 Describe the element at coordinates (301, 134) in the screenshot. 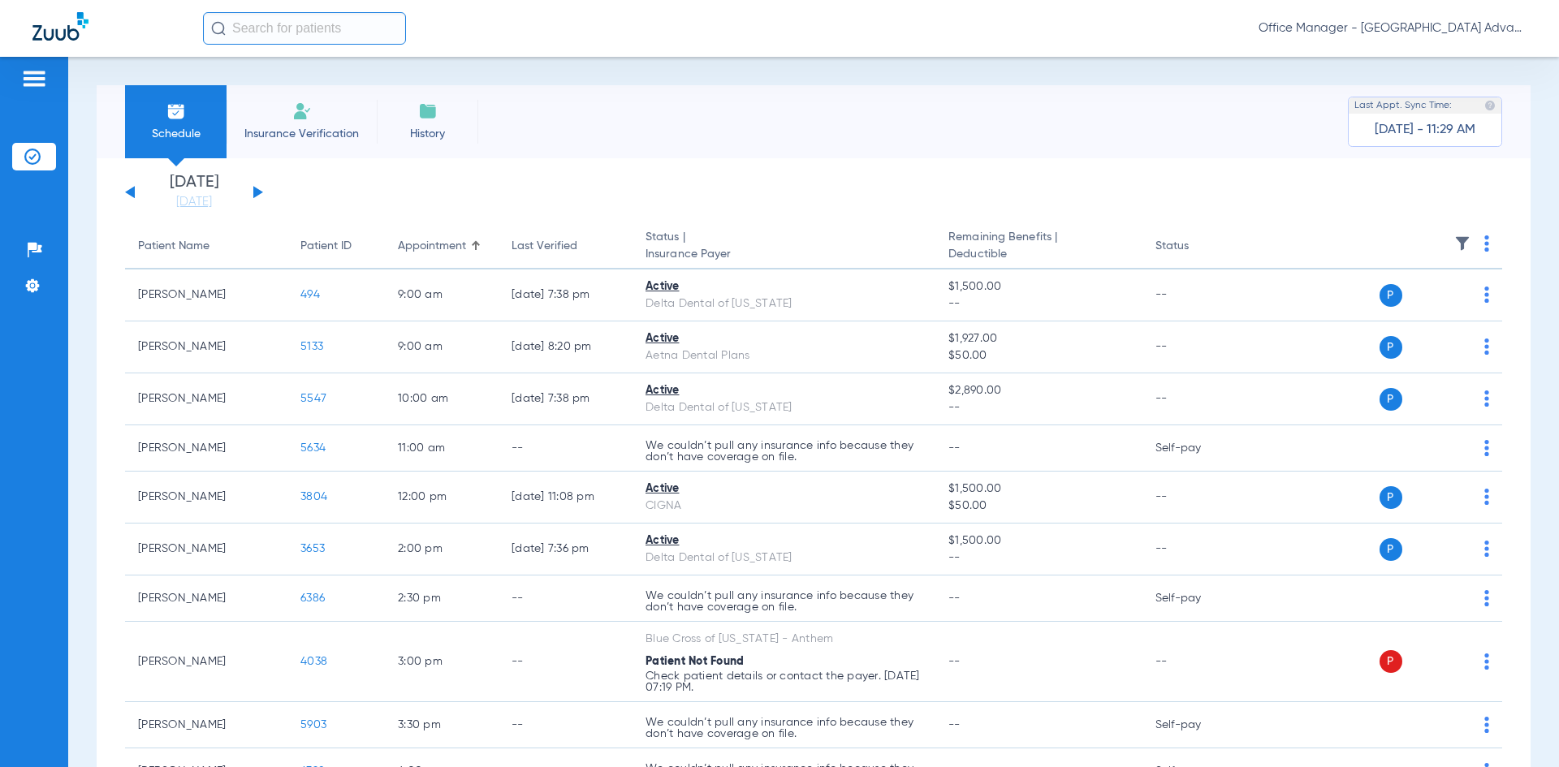

I see `span: Insurance Verification` at that location.